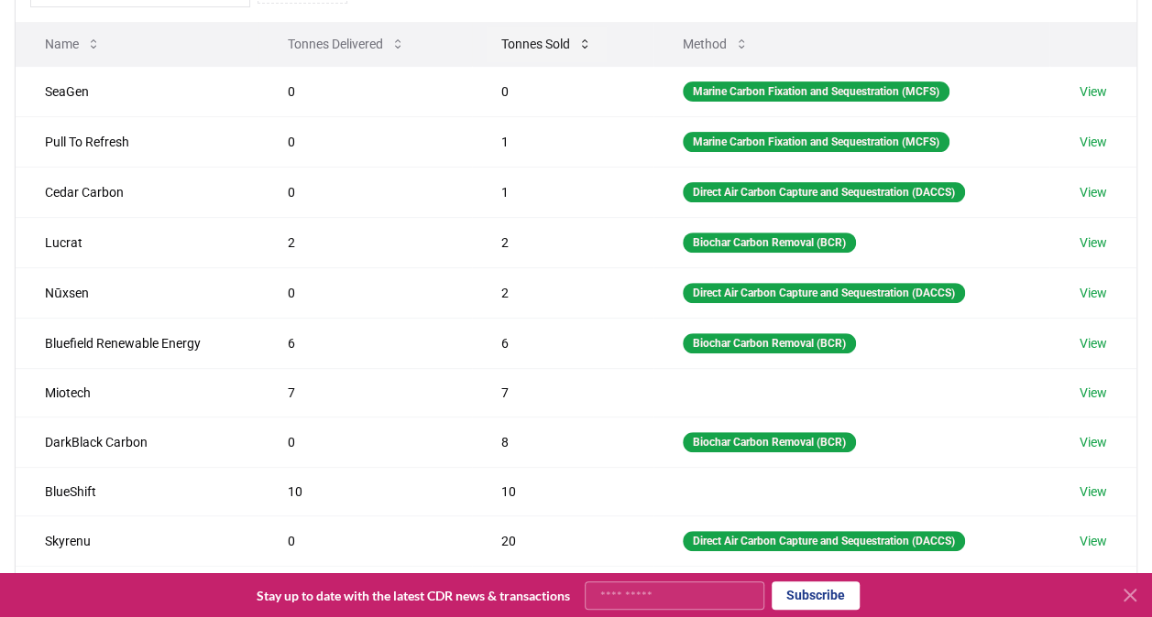 The width and height of the screenshot is (1152, 617). Describe the element at coordinates (562, 442) in the screenshot. I see `td: 8` at that location.